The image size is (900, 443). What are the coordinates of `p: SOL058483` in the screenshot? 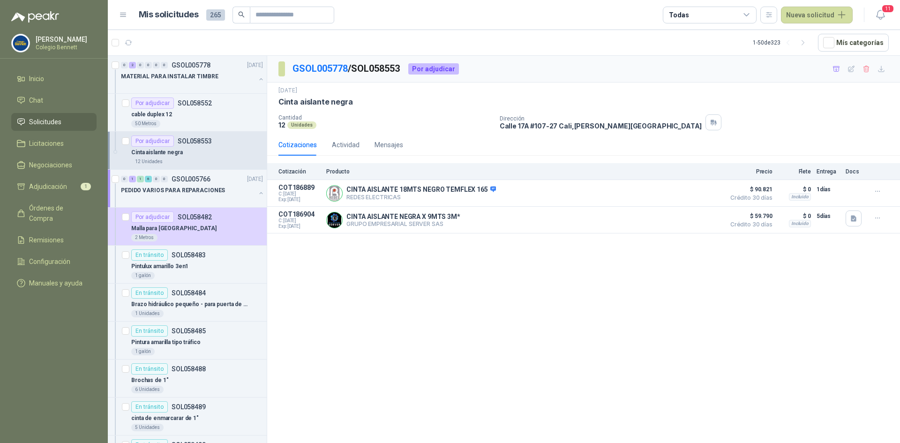 It's located at (188, 255).